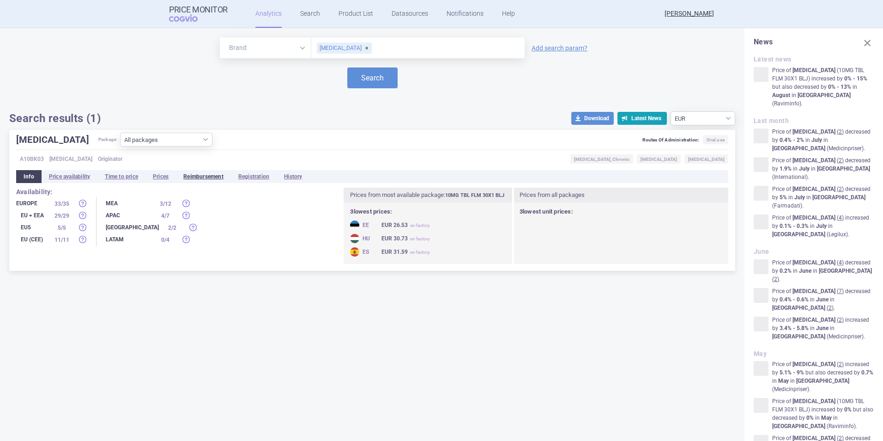 This screenshot has width=883, height=441. I want to click on p: Price of decreased by in in ( International ) ., so click(823, 169).